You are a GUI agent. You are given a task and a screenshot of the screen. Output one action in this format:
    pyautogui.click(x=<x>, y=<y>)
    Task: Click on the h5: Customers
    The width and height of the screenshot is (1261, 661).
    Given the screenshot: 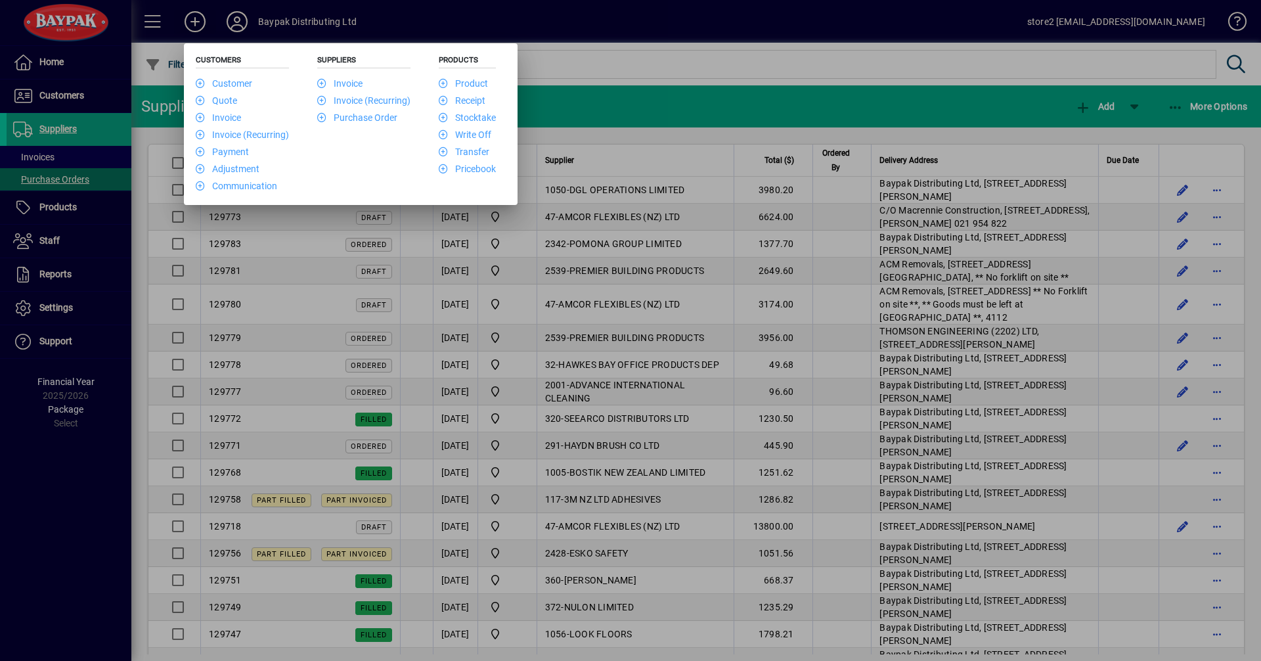 What is the action you would take?
    pyautogui.click(x=242, y=62)
    